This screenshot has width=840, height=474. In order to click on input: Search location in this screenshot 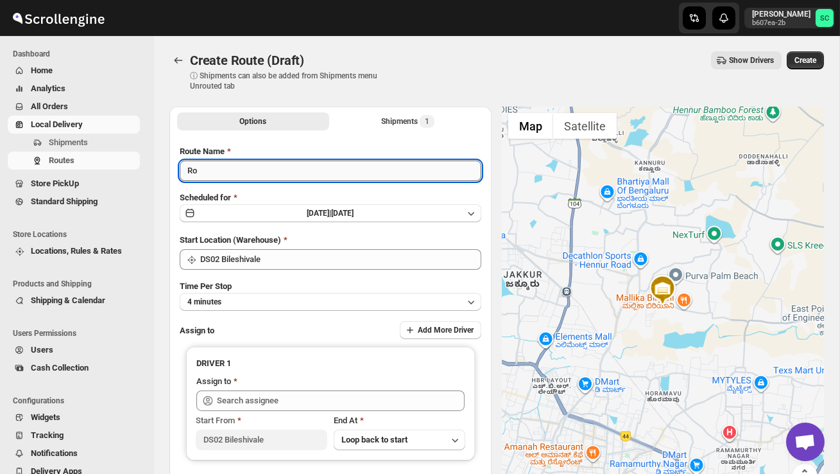, I will do `click(341, 259)`.